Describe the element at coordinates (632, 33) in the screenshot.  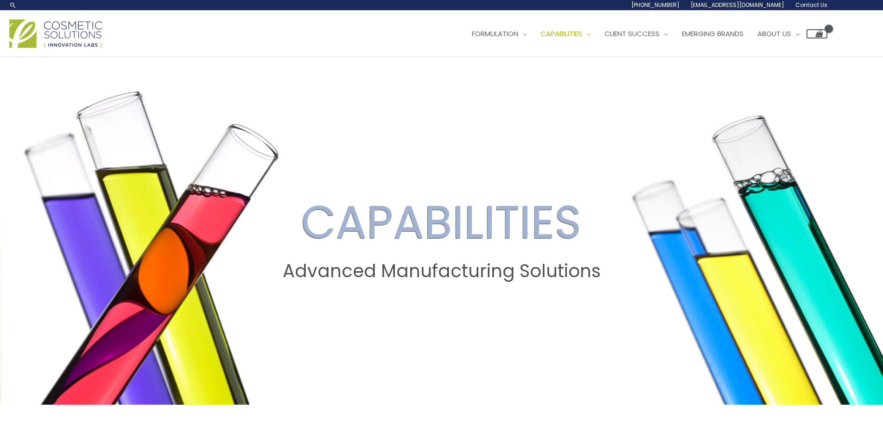
I see `span: Client Success` at that location.